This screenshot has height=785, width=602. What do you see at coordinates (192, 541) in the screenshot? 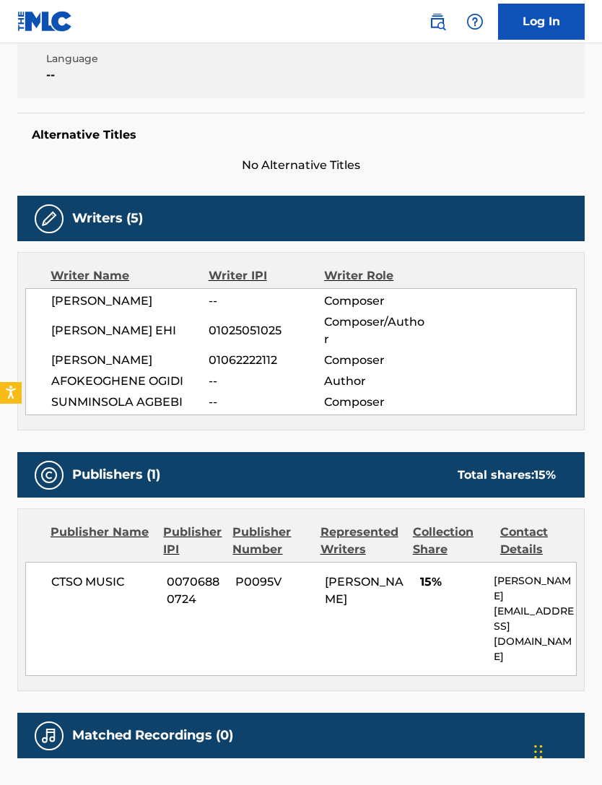
I see `div: Publisher IPI` at bounding box center [192, 541].